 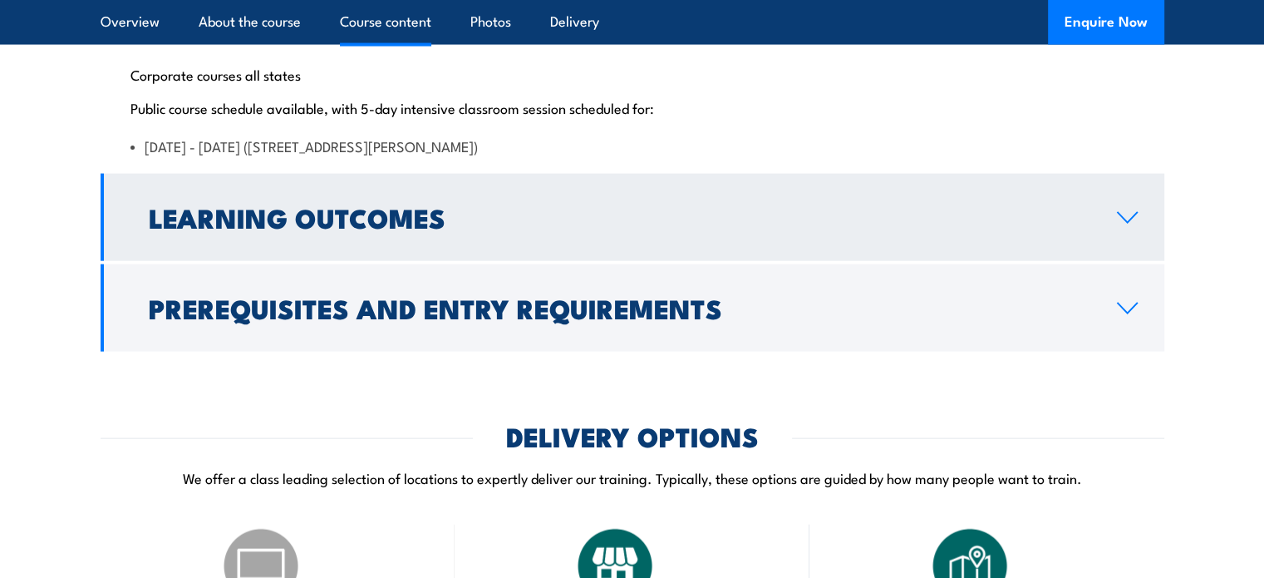 What do you see at coordinates (633, 91) in the screenshot?
I see `p: Corporate courses all states Public course schedule available, with 5-day intensive classroom ses...` at bounding box center [633, 91].